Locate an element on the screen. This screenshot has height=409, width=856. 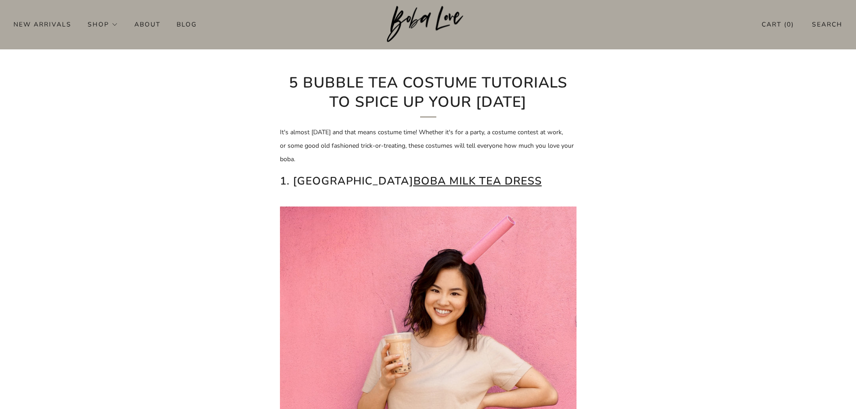
a: Boba Love is located at coordinates (428, 24).